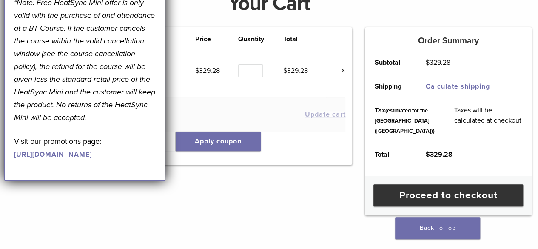 This screenshot has width=538, height=249. What do you see at coordinates (261, 39) in the screenshot?
I see `th: Quantity` at bounding box center [261, 39].